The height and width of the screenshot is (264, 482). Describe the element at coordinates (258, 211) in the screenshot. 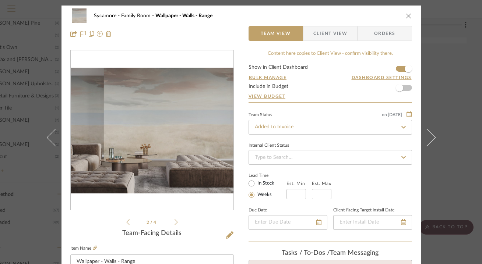

I see `label: Due Date` at that location.